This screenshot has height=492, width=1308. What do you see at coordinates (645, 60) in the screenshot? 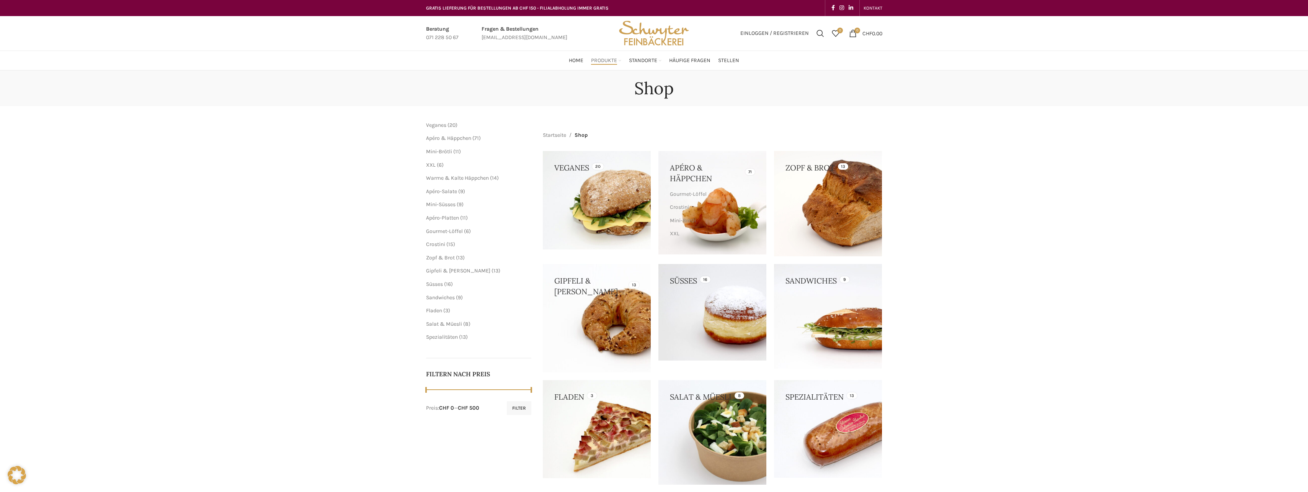
I see `a: Standorte` at bounding box center [645, 60].